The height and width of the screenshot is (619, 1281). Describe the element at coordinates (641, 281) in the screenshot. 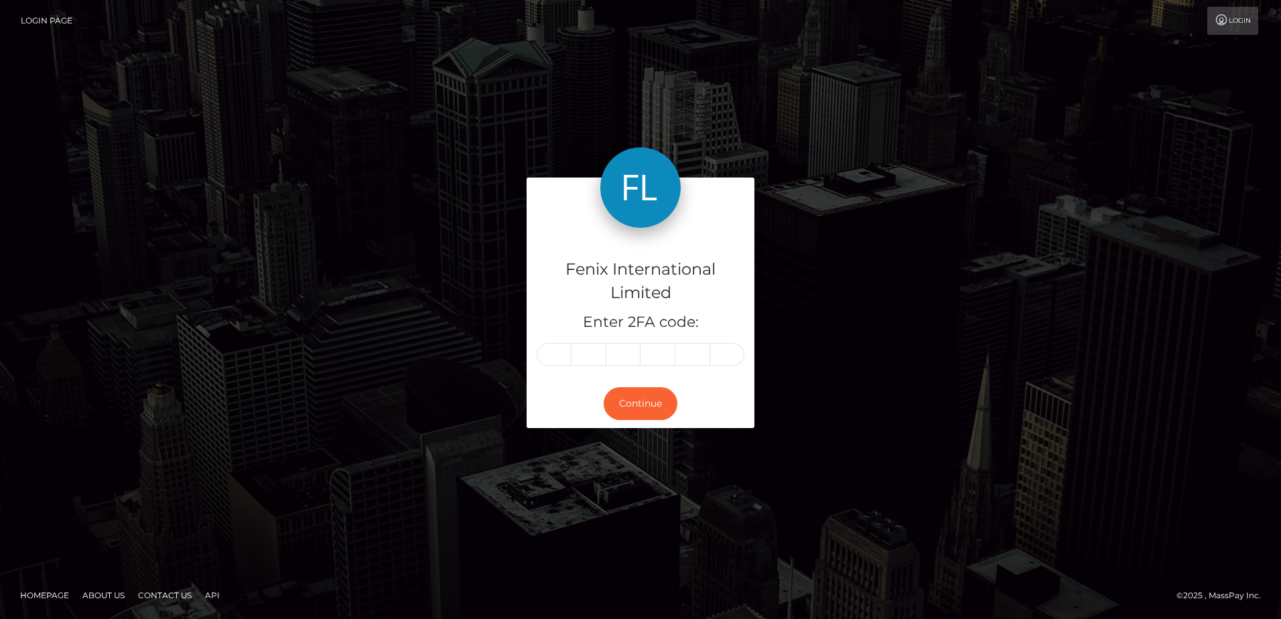

I see `h4: Fenix International Limited` at that location.